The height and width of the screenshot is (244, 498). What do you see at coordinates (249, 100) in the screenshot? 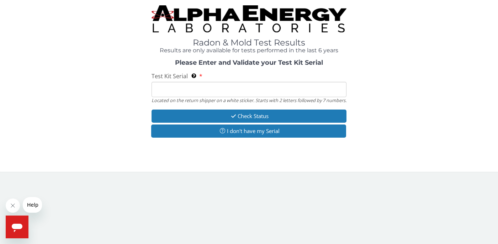
I see `div: Located on the return shipper on a white sticker. Starts with 2 letters followed by 7 numbers.` at bounding box center [249, 100].